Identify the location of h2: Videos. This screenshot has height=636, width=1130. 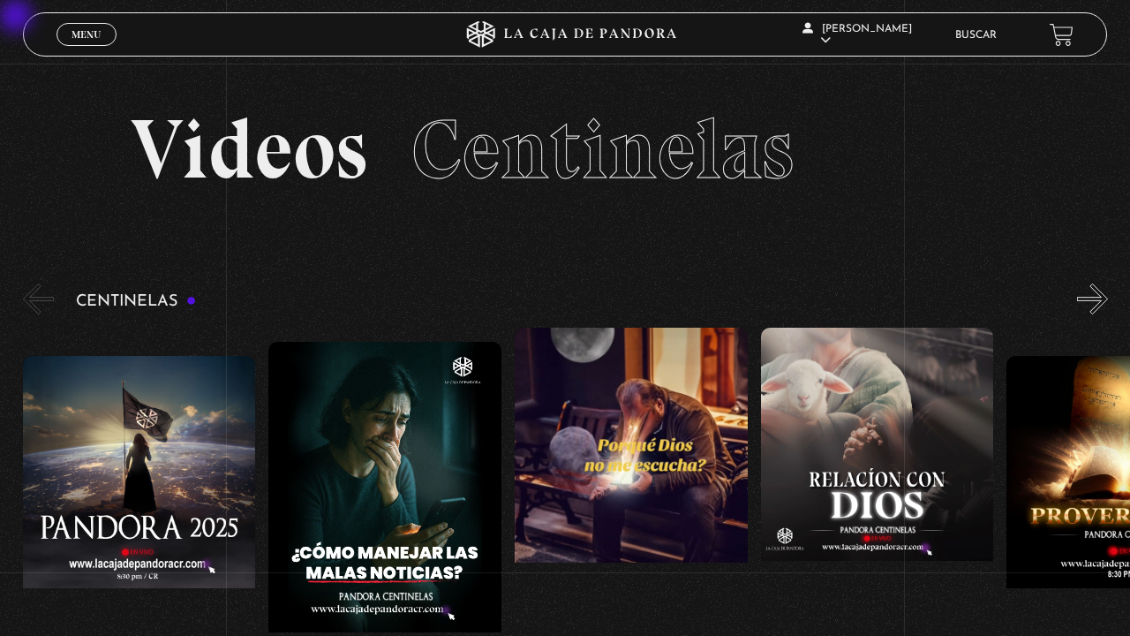
(564, 149).